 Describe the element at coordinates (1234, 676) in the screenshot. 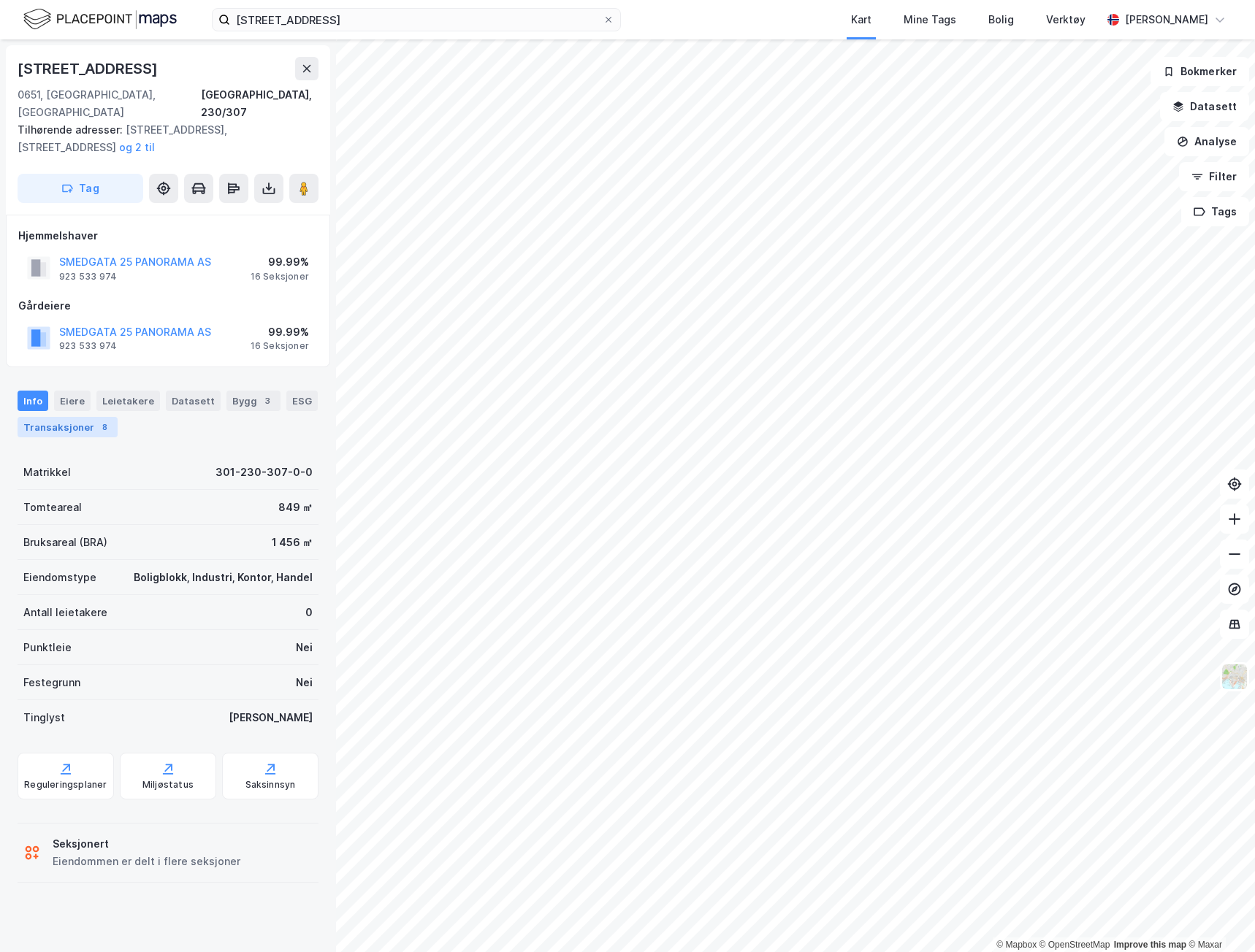

I see `img: Z` at that location.